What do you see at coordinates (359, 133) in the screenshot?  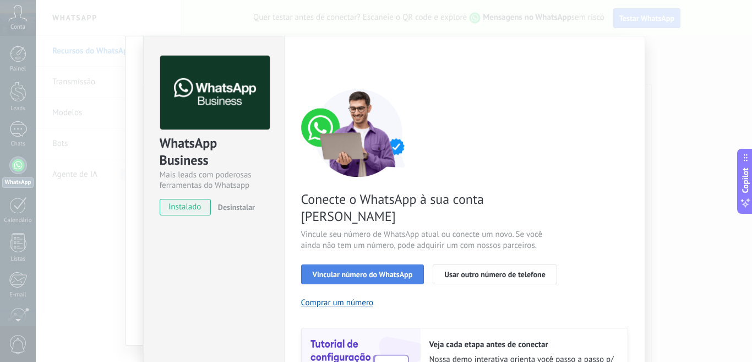 I see `img: connect number` at bounding box center [359, 133].